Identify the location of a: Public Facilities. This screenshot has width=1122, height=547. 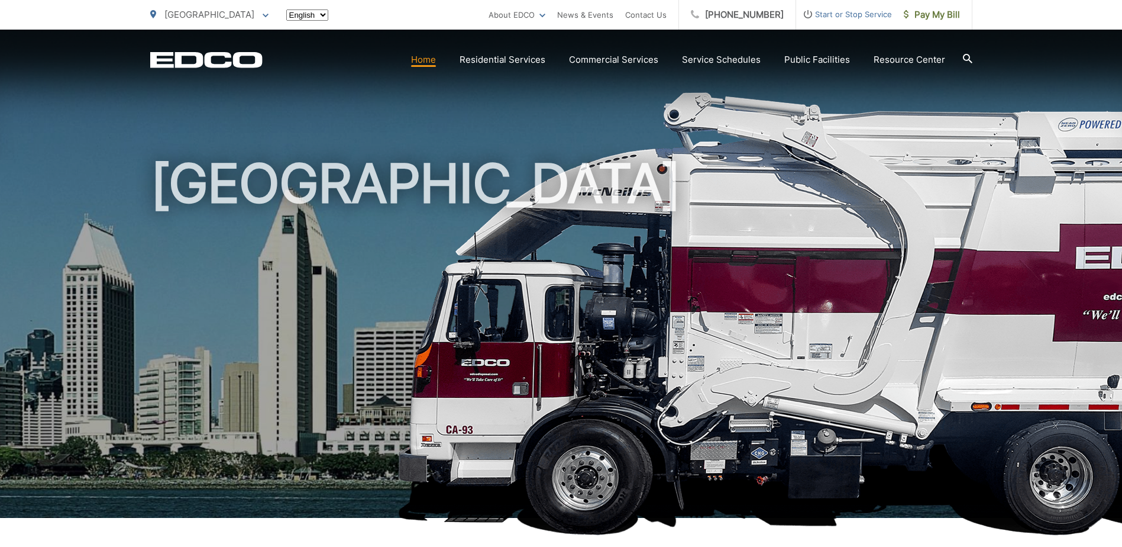
(817, 60).